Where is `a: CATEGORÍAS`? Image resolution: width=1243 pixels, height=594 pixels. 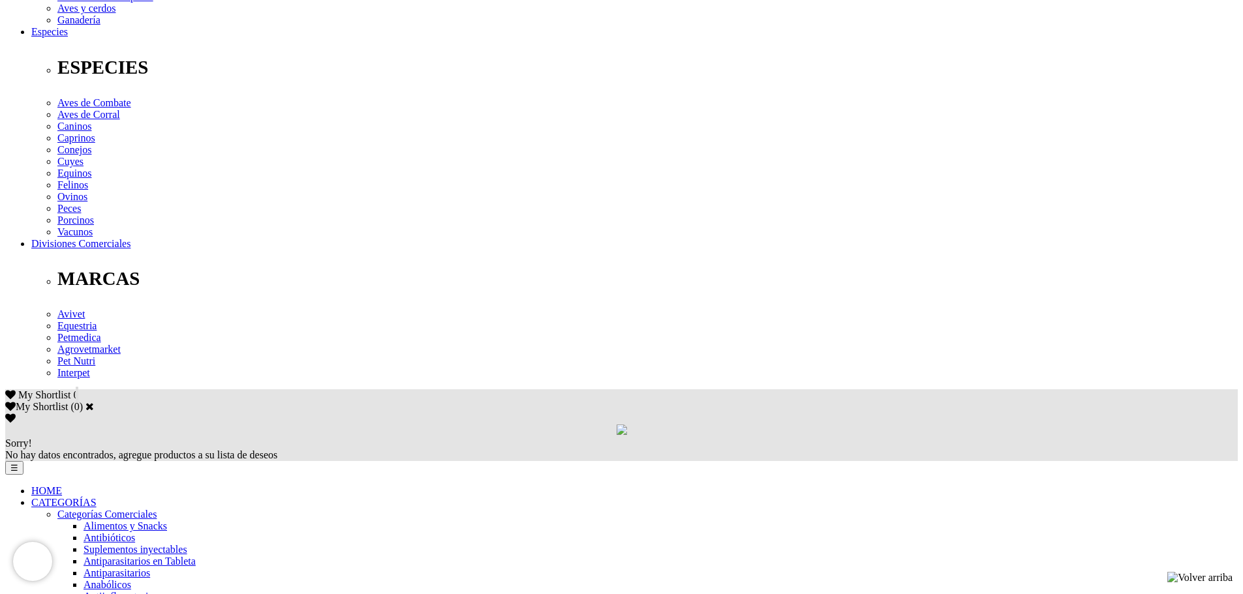 a: CATEGORÍAS is located at coordinates (64, 502).